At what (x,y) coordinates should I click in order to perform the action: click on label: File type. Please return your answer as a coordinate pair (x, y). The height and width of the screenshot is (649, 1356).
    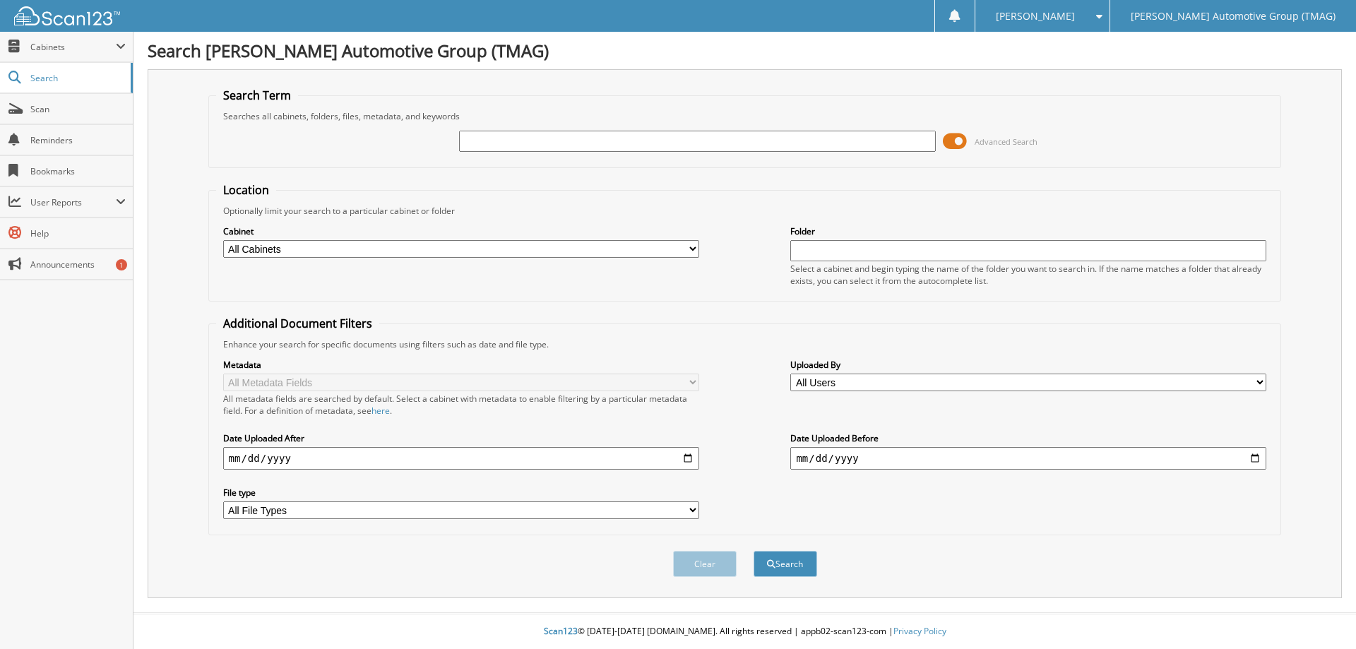
    Looking at the image, I should click on (461, 492).